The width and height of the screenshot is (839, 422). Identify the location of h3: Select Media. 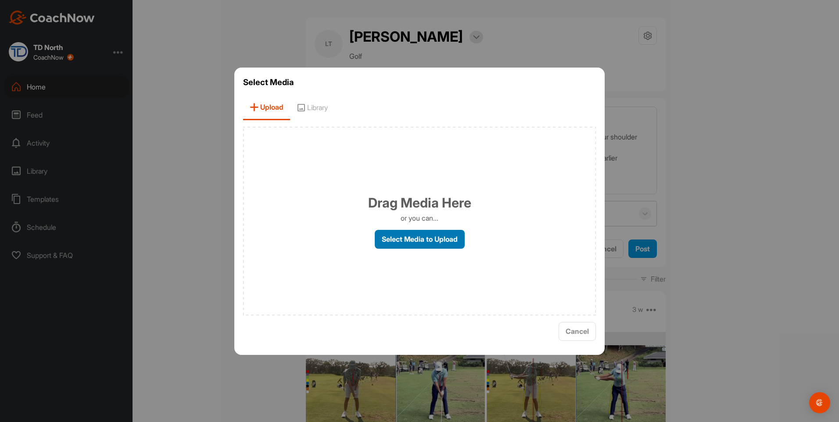
(420, 83).